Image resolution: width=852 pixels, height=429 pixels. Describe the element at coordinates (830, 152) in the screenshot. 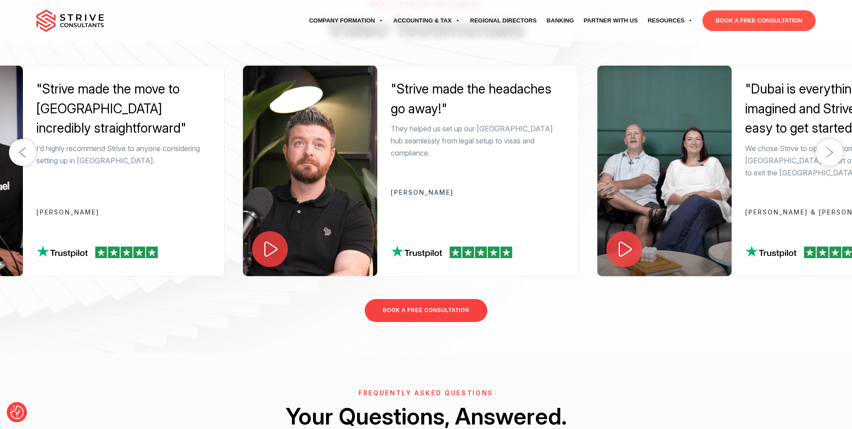

I see `button: Next` at that location.